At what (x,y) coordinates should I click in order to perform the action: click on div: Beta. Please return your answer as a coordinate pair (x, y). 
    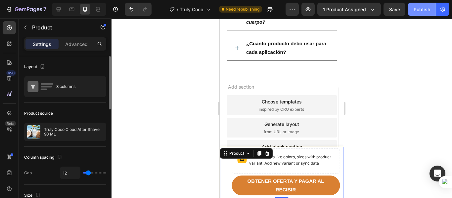
    Looking at the image, I should click on (10, 124).